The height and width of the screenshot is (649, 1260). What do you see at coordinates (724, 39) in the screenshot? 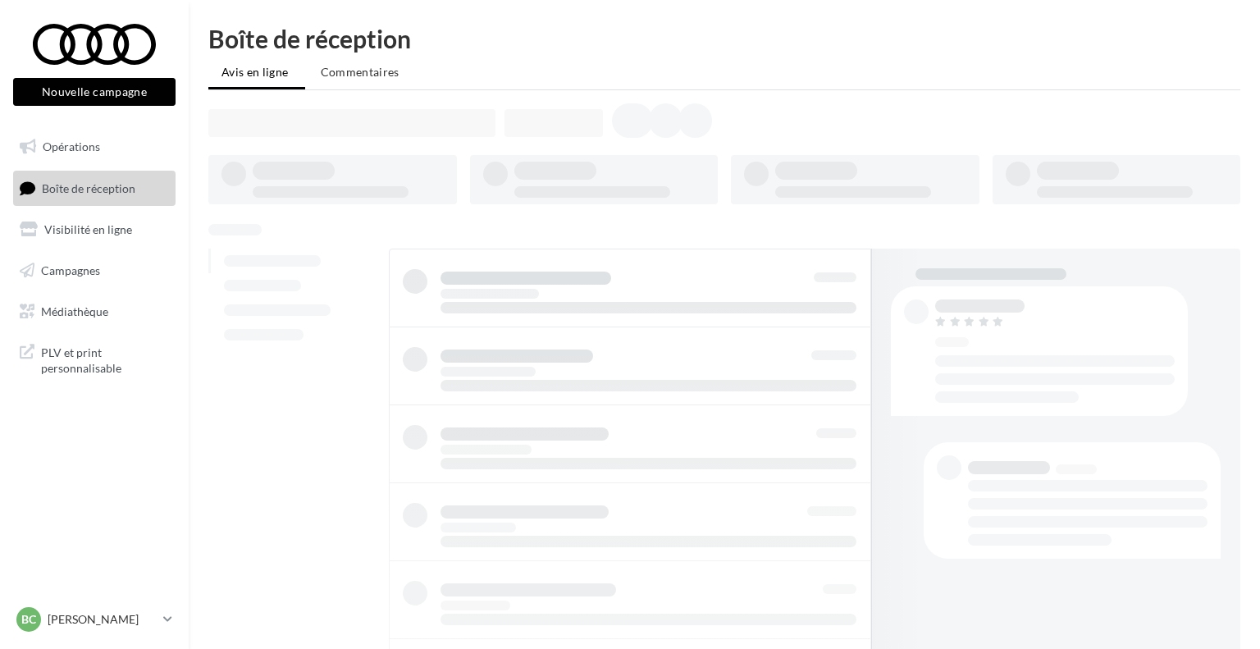
I see `div: Boîte de réception` at bounding box center [724, 39].